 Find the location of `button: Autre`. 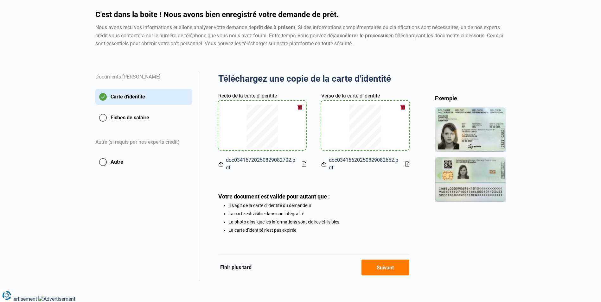

button: Autre is located at coordinates (144, 162).